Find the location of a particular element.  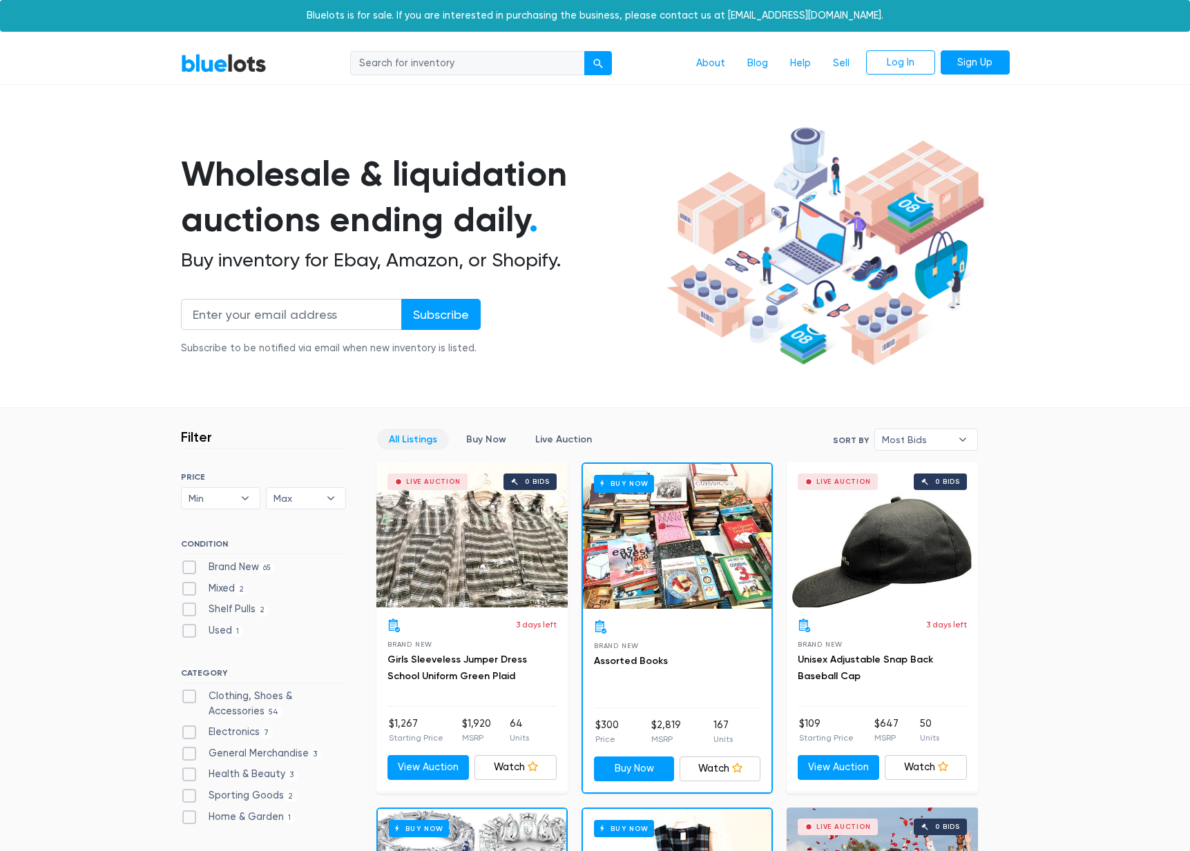

label: Brand New is located at coordinates (228, 568).